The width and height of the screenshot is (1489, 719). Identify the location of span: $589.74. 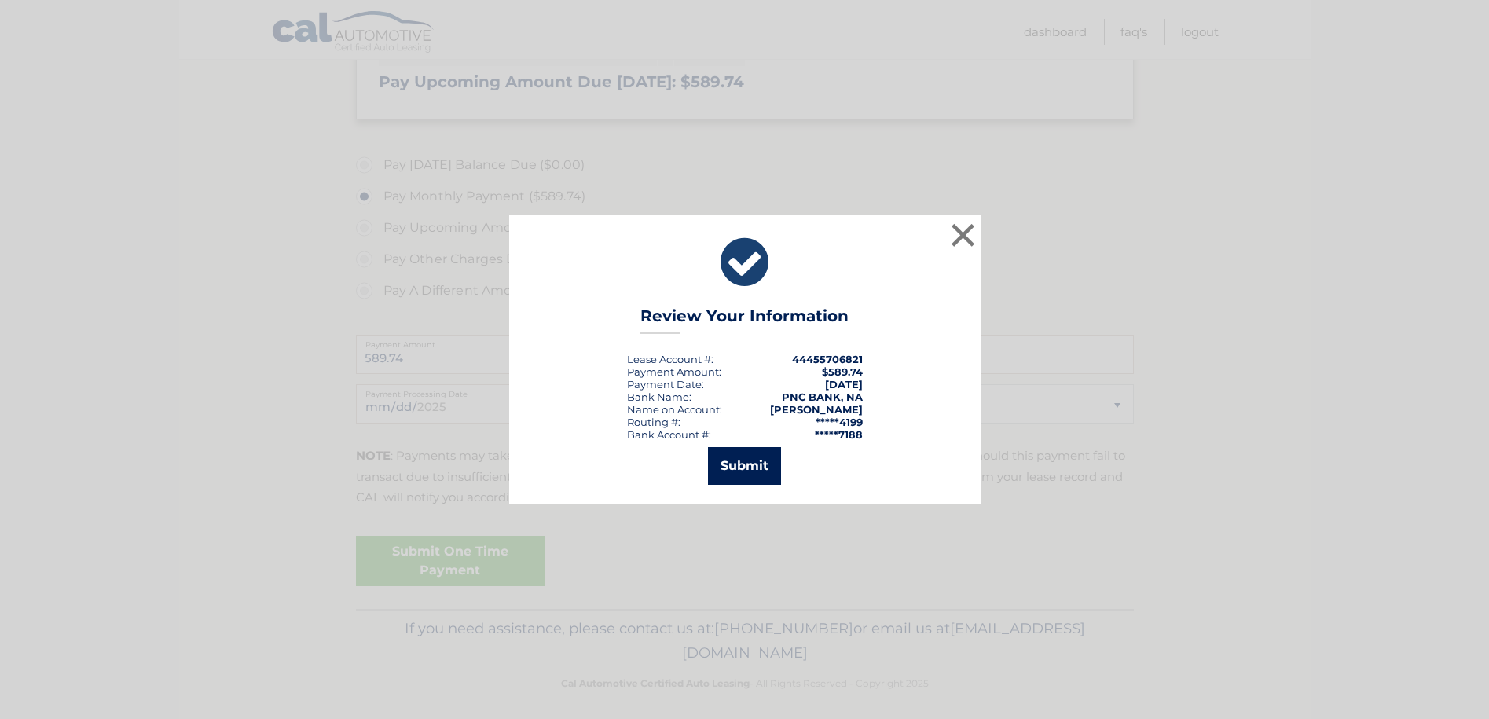
(842, 372).